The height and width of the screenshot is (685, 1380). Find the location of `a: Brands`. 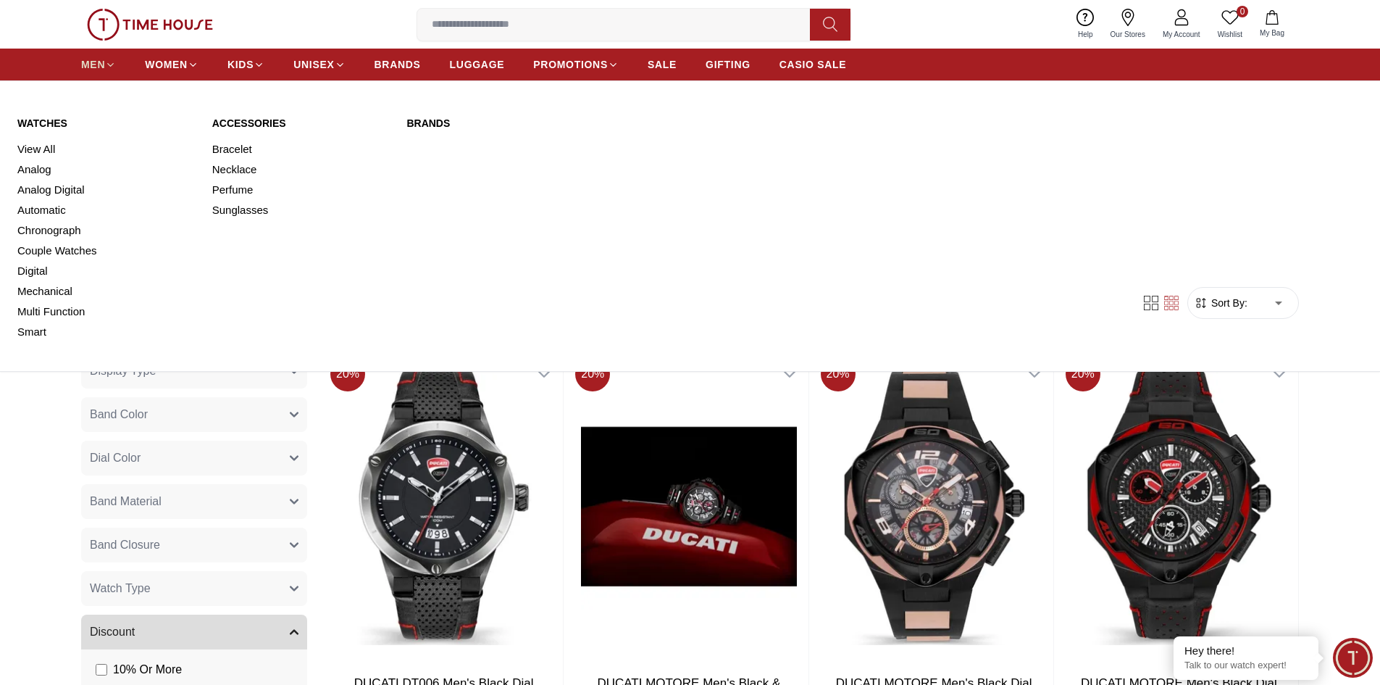

a: Brands is located at coordinates (592, 123).